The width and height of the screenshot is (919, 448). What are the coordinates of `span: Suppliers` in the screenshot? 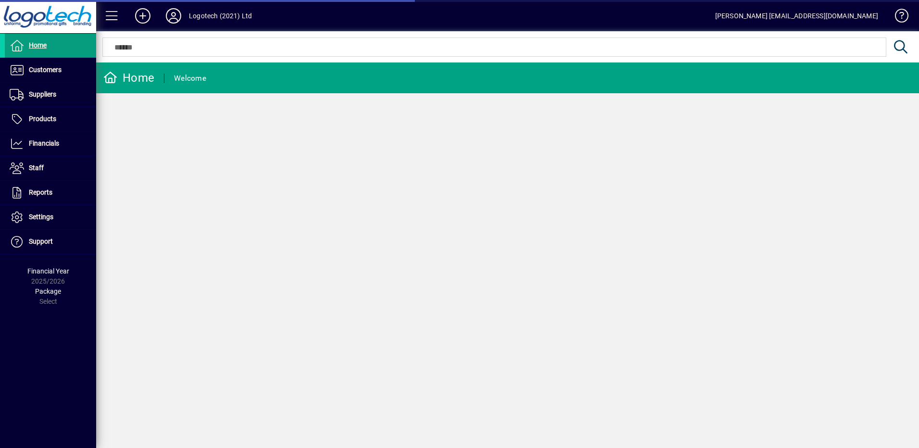 It's located at (42, 94).